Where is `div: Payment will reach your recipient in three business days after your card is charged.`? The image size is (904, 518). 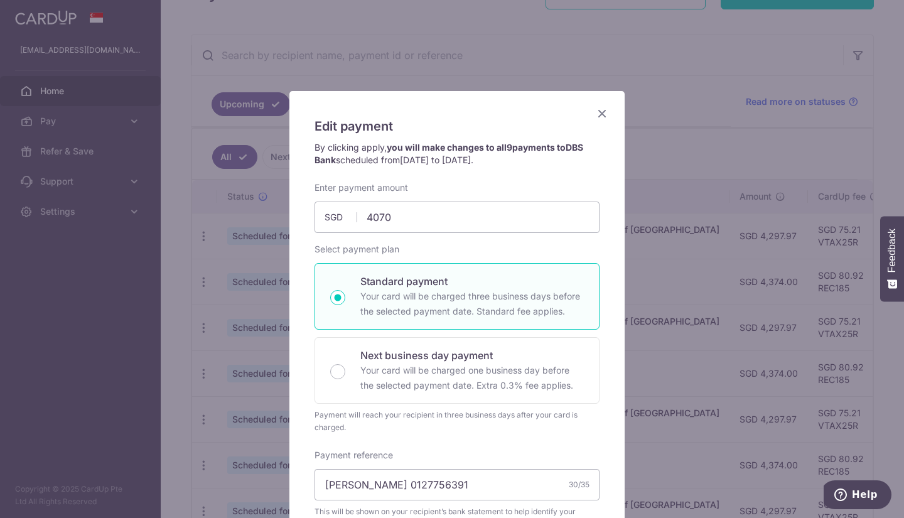 div: Payment will reach your recipient in three business days after your card is charged. is located at coordinates (457, 421).